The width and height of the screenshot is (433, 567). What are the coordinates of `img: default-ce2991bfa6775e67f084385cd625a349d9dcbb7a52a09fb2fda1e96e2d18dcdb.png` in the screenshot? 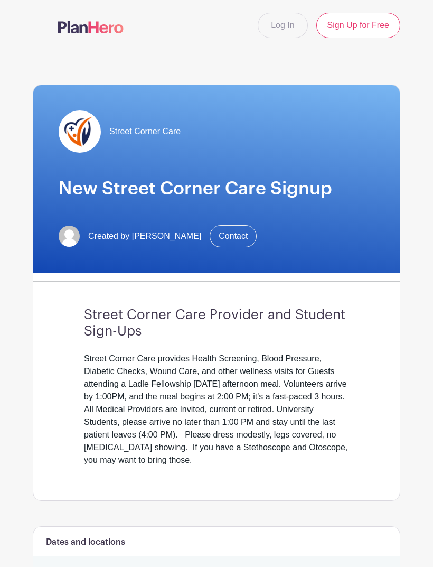 It's located at (69, 236).